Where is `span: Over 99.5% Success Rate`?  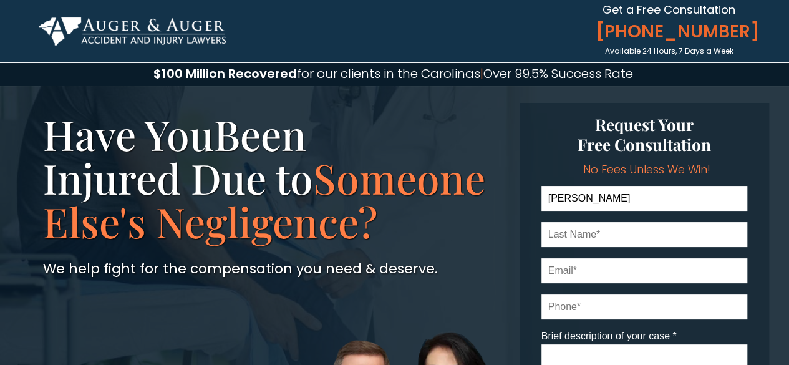
span: Over 99.5% Success Rate is located at coordinates (558, 74).